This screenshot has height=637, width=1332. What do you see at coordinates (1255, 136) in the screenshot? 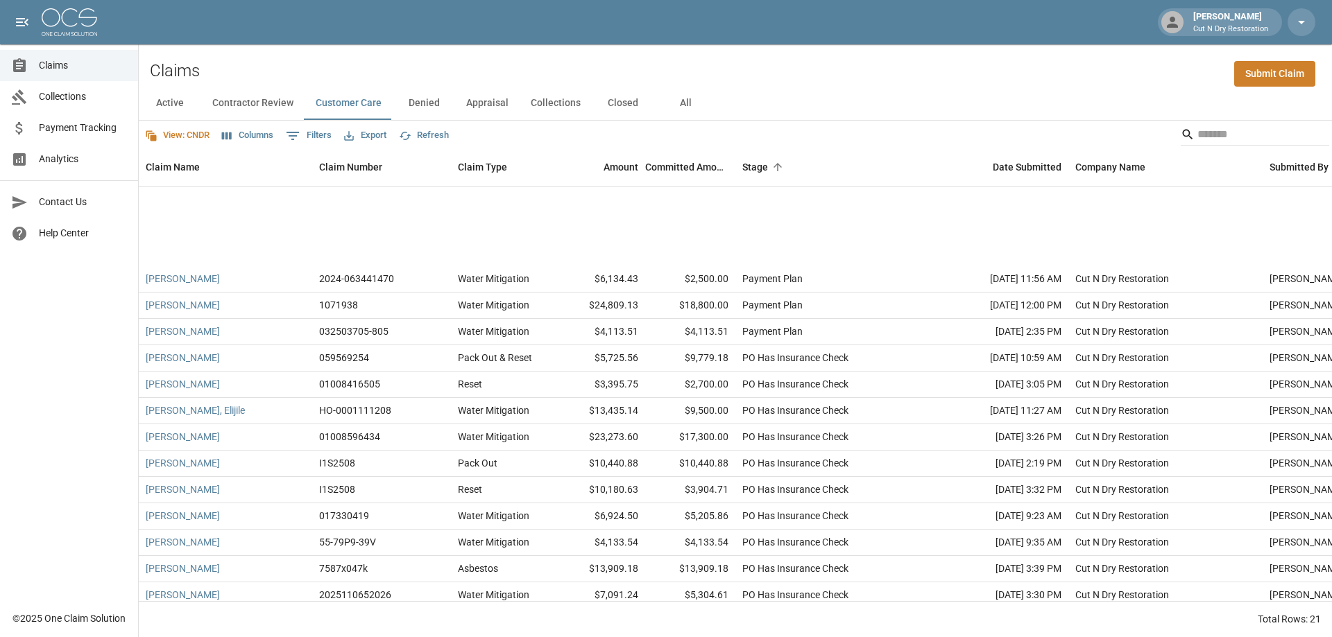
I see `div: Search` at bounding box center [1255, 136].